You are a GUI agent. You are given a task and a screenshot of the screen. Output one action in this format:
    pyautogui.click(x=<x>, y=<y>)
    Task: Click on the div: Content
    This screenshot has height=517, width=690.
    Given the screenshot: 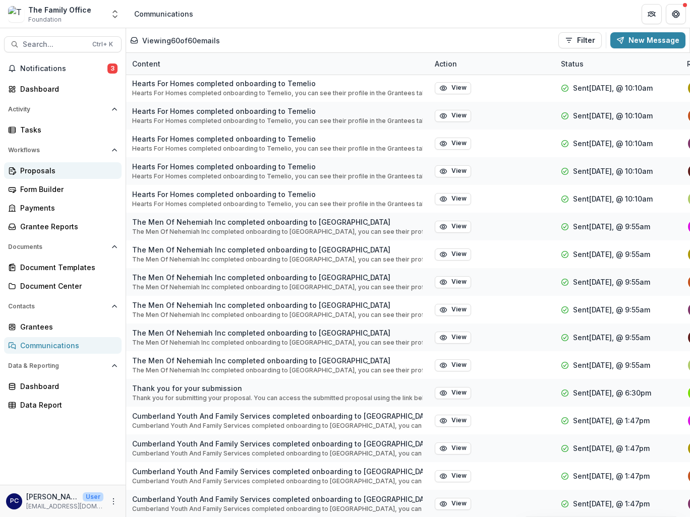 What is the action you would take?
    pyautogui.click(x=277, y=64)
    